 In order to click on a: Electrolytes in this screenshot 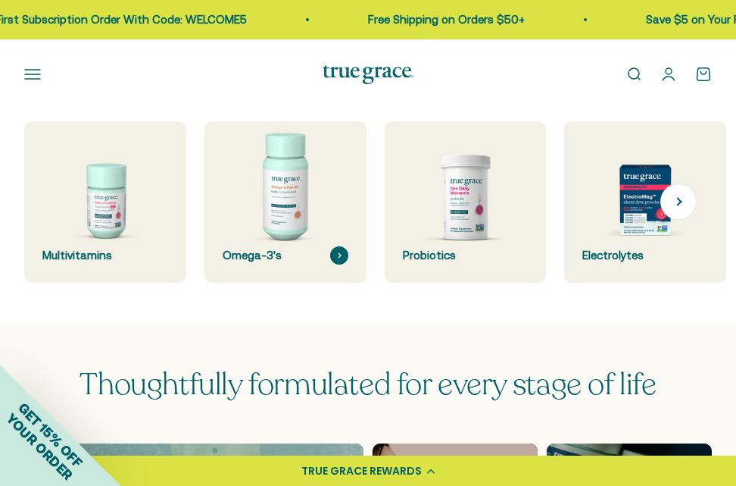, I will do `click(645, 202)`.